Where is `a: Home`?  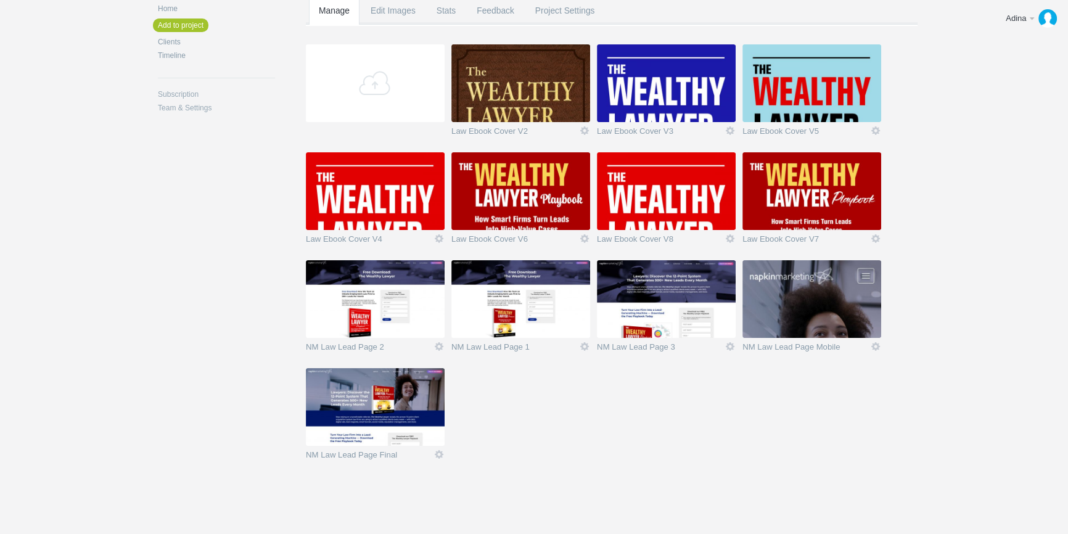 a: Home is located at coordinates (217, 9).